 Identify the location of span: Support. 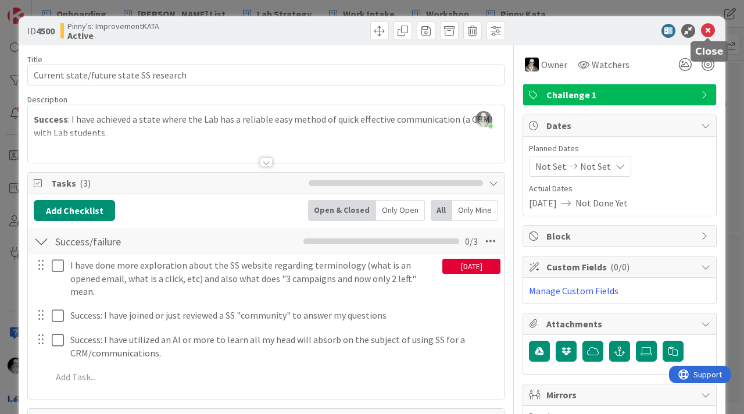
(38, 9).